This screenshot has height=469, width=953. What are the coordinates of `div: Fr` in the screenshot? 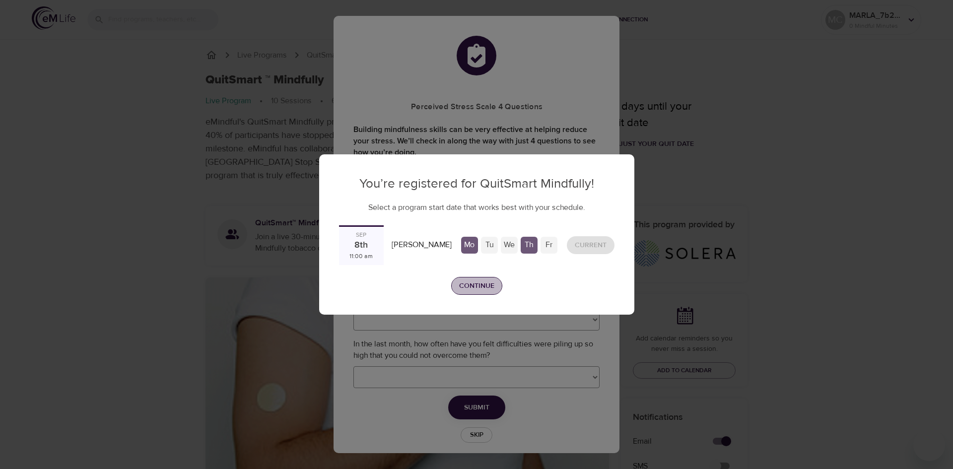 It's located at (549, 245).